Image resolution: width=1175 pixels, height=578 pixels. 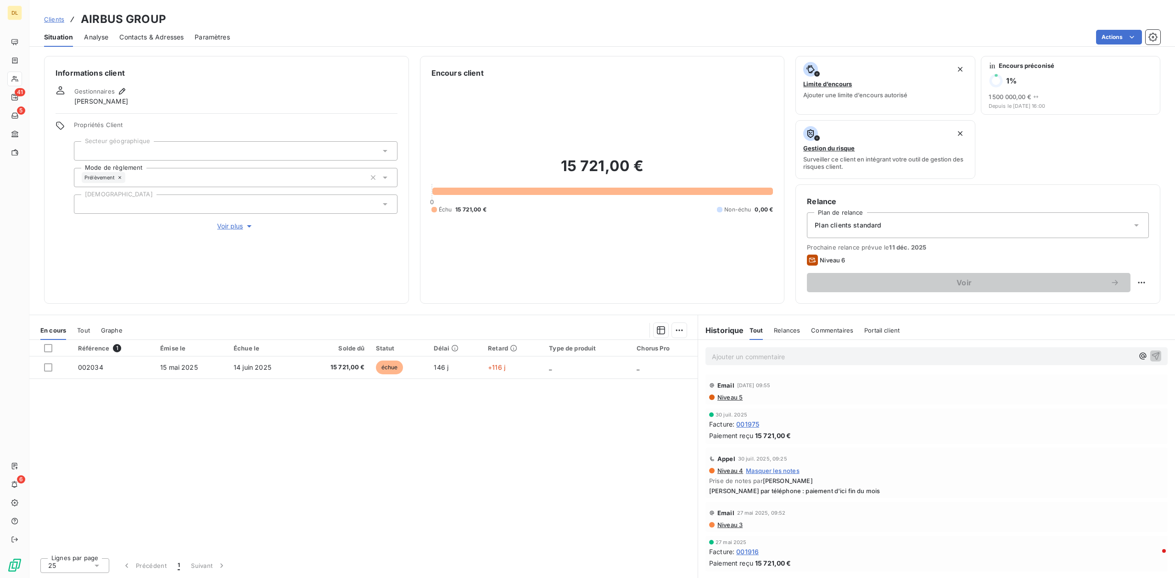 I want to click on div: DL, so click(x=15, y=13).